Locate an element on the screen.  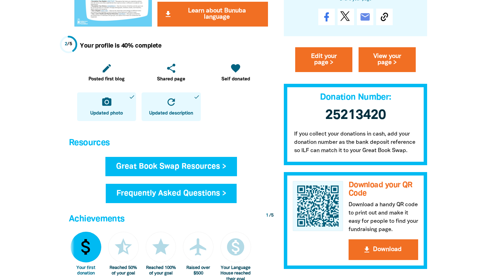
button: get_app Learn about Bunuba language is located at coordinates (213, 14).